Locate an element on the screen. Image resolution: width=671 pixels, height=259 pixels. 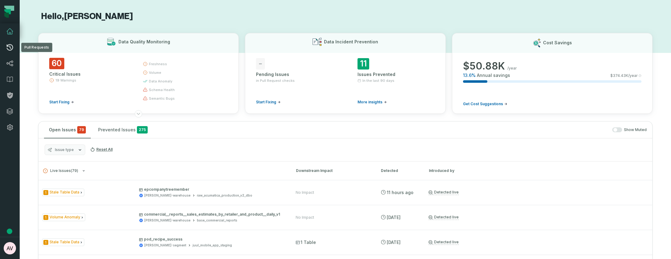
span: schema health is located at coordinates (162, 90).